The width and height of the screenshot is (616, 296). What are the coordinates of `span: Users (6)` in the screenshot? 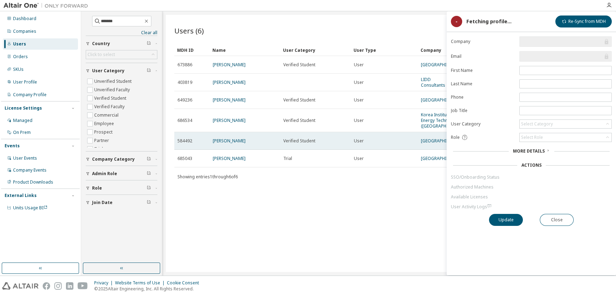 It's located at (189, 31).